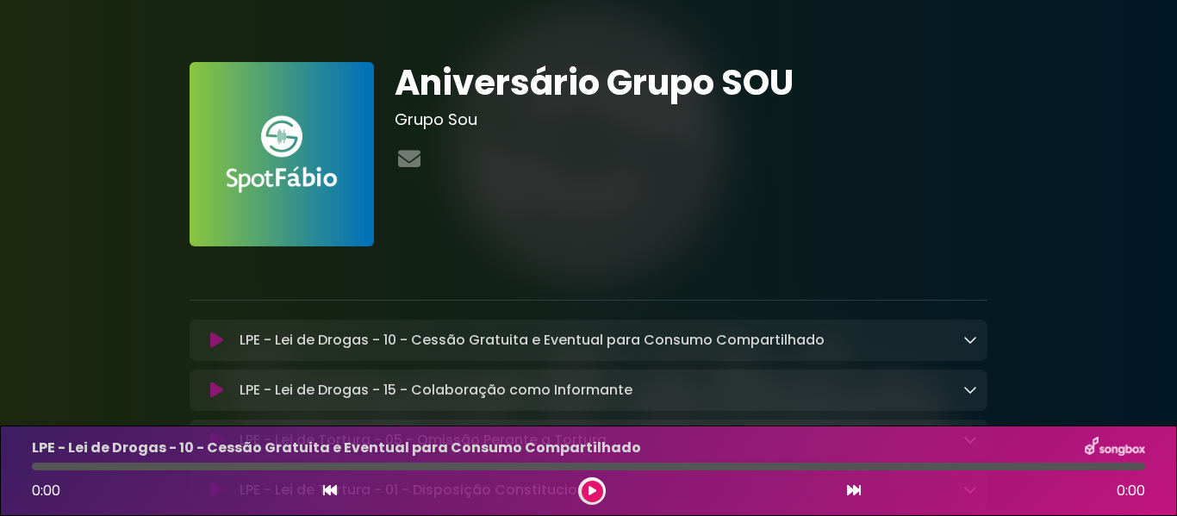 This screenshot has height=516, width=1177. Describe the element at coordinates (691, 120) in the screenshot. I see `h3: Grupo Sou` at that location.